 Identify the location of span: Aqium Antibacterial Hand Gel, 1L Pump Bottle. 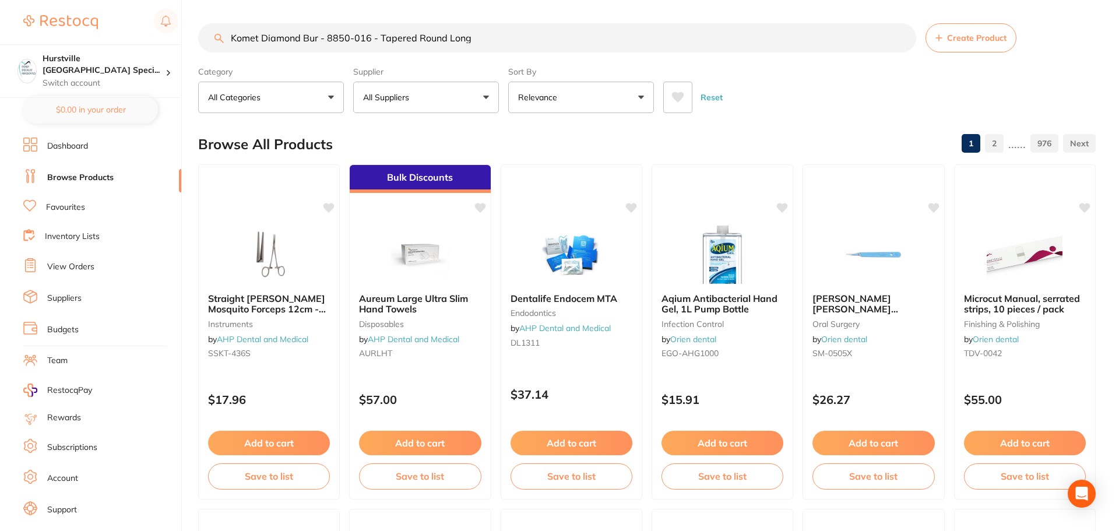
(719, 304).